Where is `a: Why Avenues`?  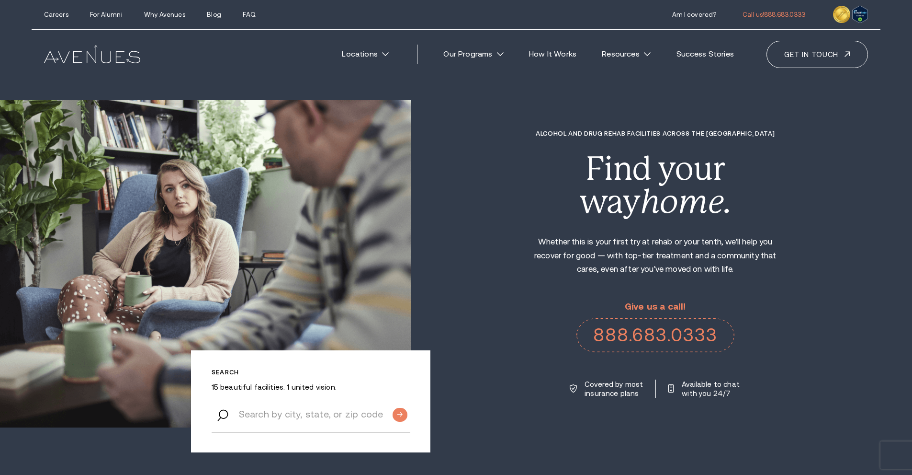
a: Why Avenues is located at coordinates (164, 14).